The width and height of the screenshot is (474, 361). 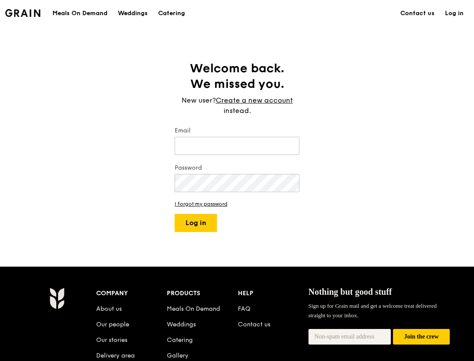 What do you see at coordinates (373, 311) in the screenshot?
I see `span: Sign up for Grain mail and get a welcome treat delivered straight to your inbox.` at bounding box center [373, 311].